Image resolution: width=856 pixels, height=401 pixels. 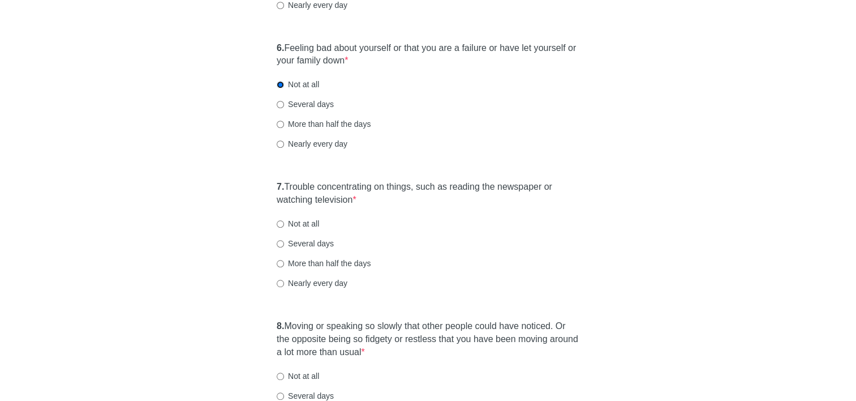 What do you see at coordinates (280, 325) in the screenshot?
I see `strong: 8.` at bounding box center [280, 325].